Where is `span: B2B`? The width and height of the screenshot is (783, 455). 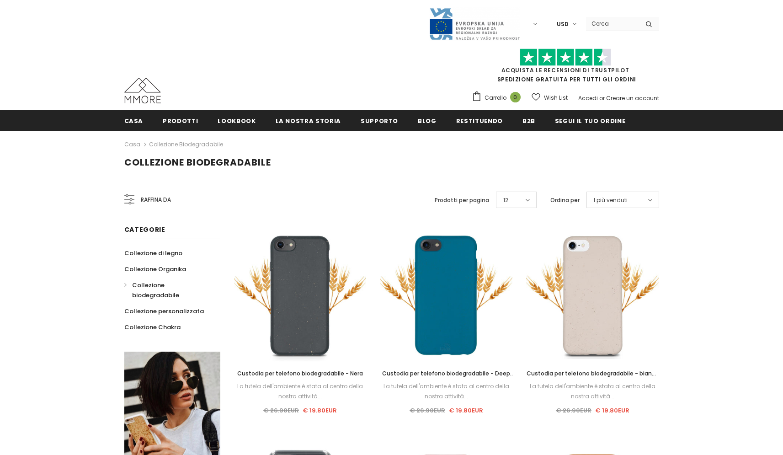
span: B2B is located at coordinates (529, 121).